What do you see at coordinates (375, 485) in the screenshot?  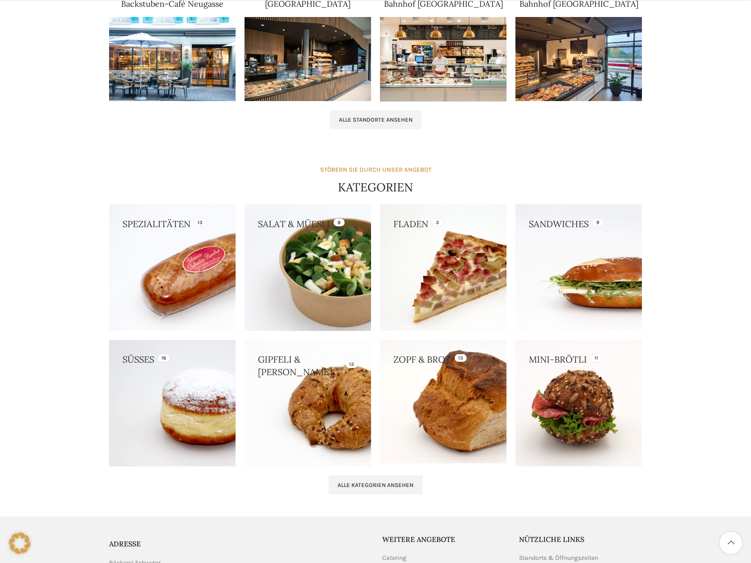 I see `span: Alle Kategorien ansehen` at bounding box center [375, 485].